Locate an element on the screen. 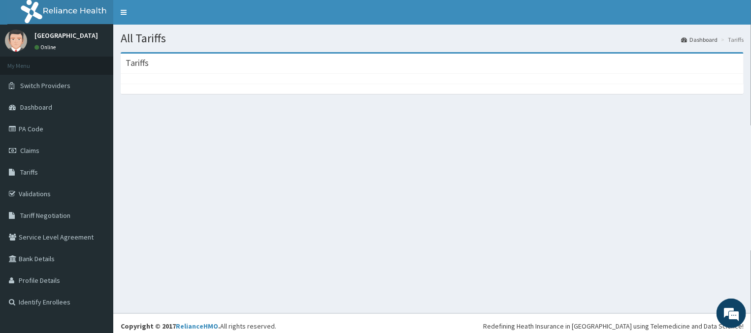 This screenshot has width=751, height=333. a: RelianceHMO is located at coordinates (197, 326).